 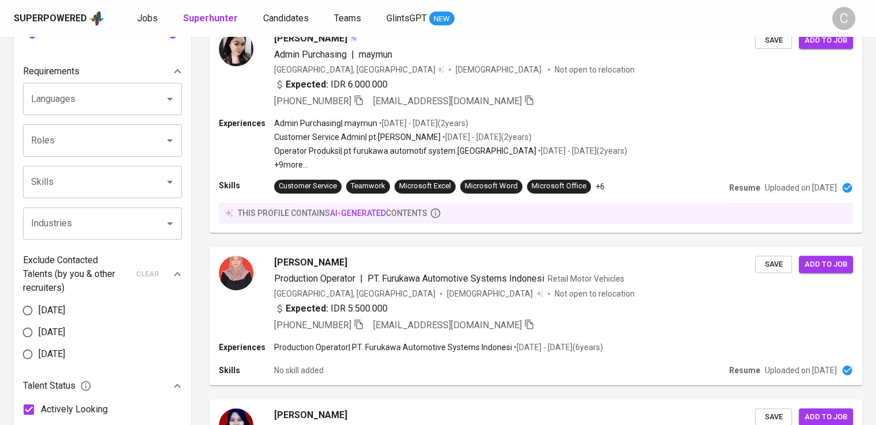 What do you see at coordinates (456, 278) in the screenshot?
I see `span: PT. Furukawa Automotive Systems Indonesi` at bounding box center [456, 278].